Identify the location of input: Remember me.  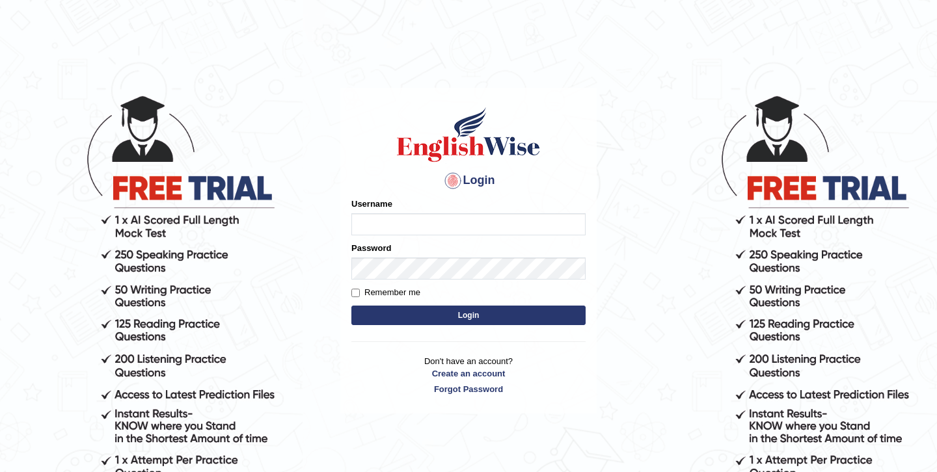
(355, 293).